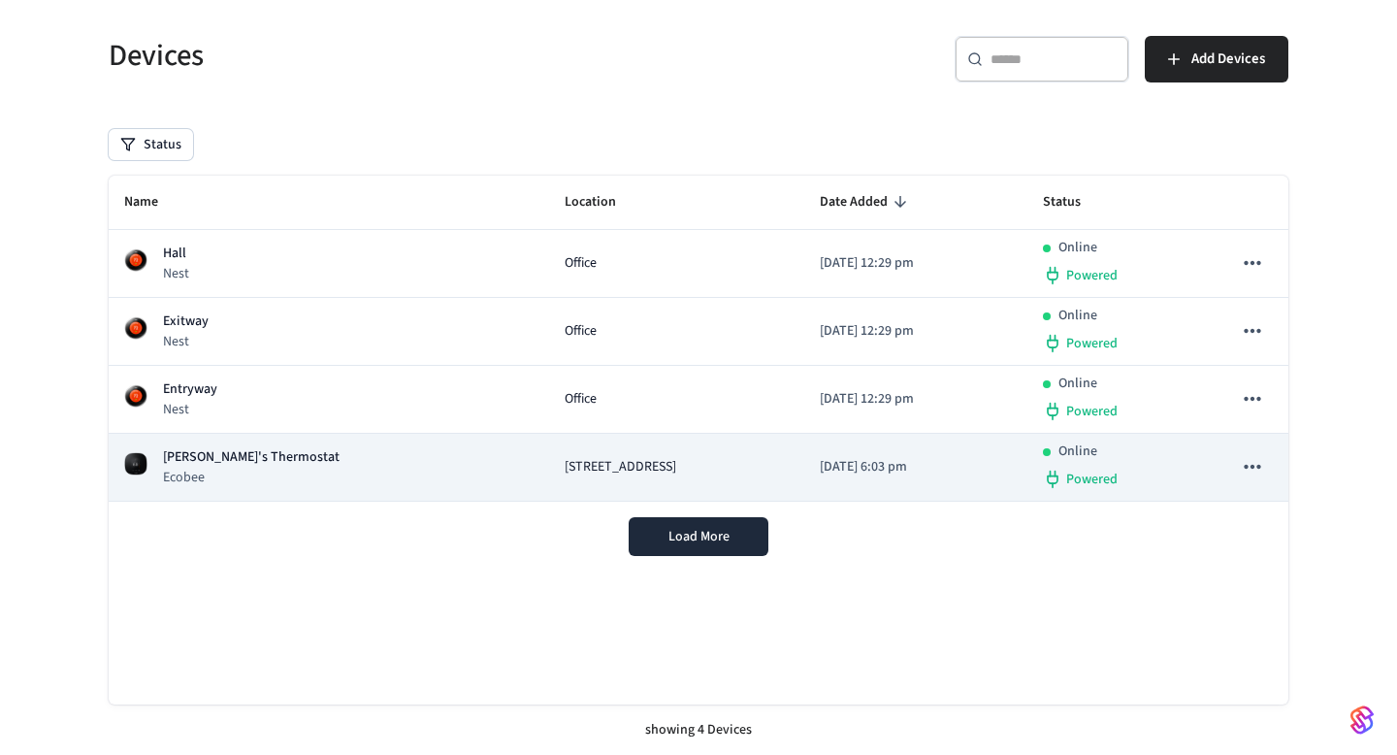  Describe the element at coordinates (602, 202) in the screenshot. I see `span: Location` at that location.